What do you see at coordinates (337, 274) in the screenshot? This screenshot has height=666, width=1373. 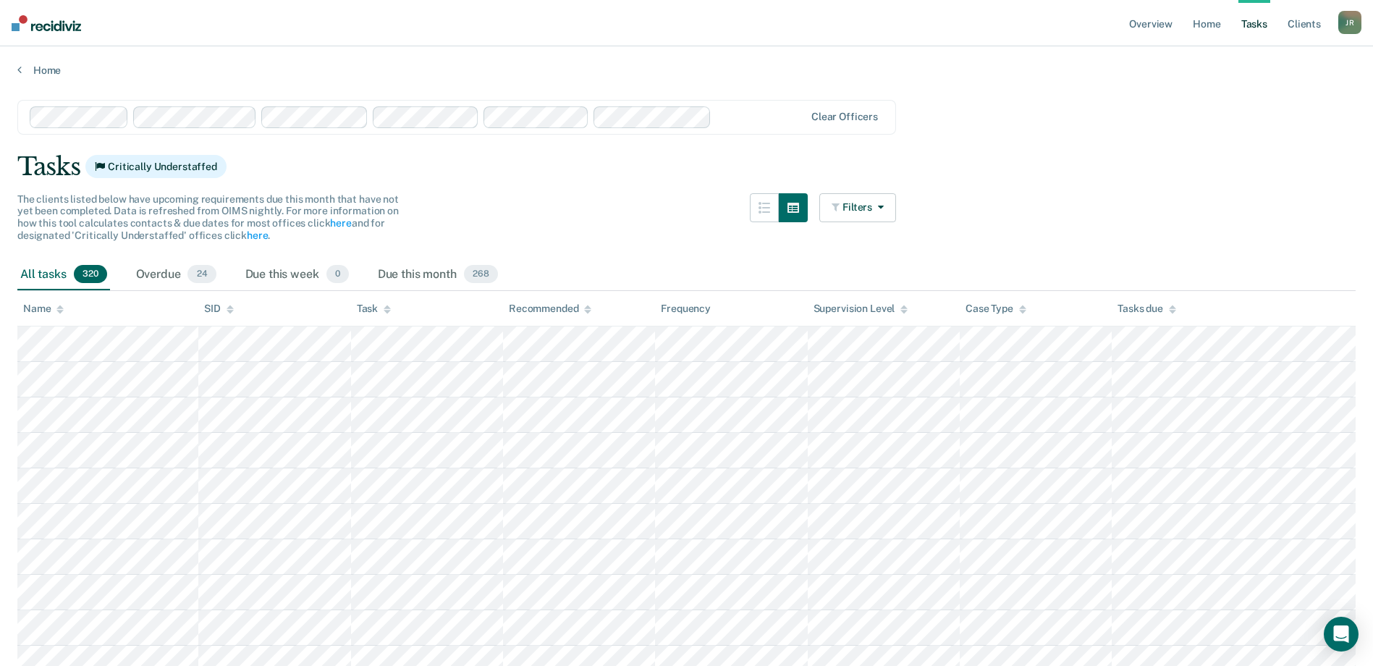 I see `span: 0` at bounding box center [337, 274].